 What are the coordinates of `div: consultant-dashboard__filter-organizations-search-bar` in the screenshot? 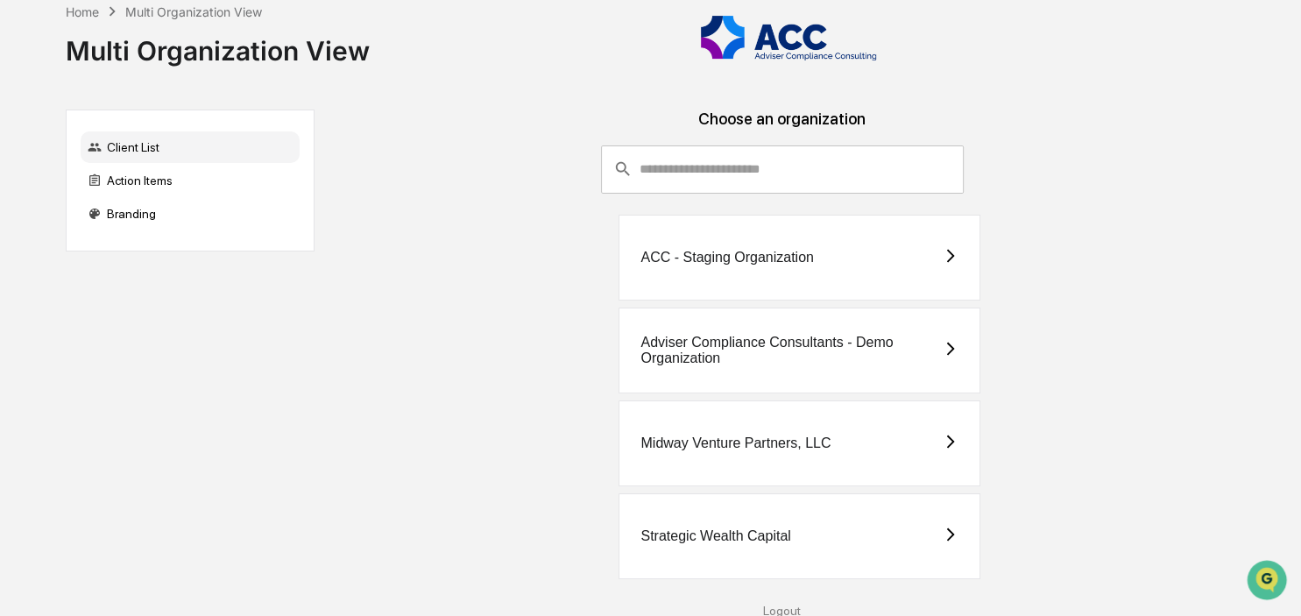 It's located at (782, 169).